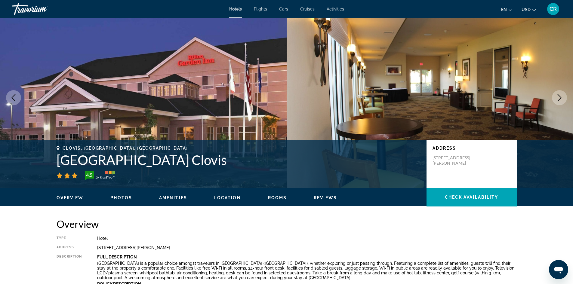  Describe the element at coordinates (325, 198) in the screenshot. I see `button: Reviews` at that location.